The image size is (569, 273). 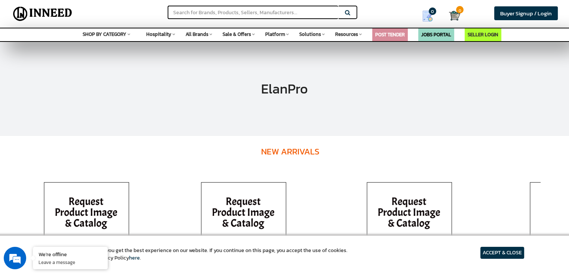 I want to click on img: Cart, so click(x=454, y=16).